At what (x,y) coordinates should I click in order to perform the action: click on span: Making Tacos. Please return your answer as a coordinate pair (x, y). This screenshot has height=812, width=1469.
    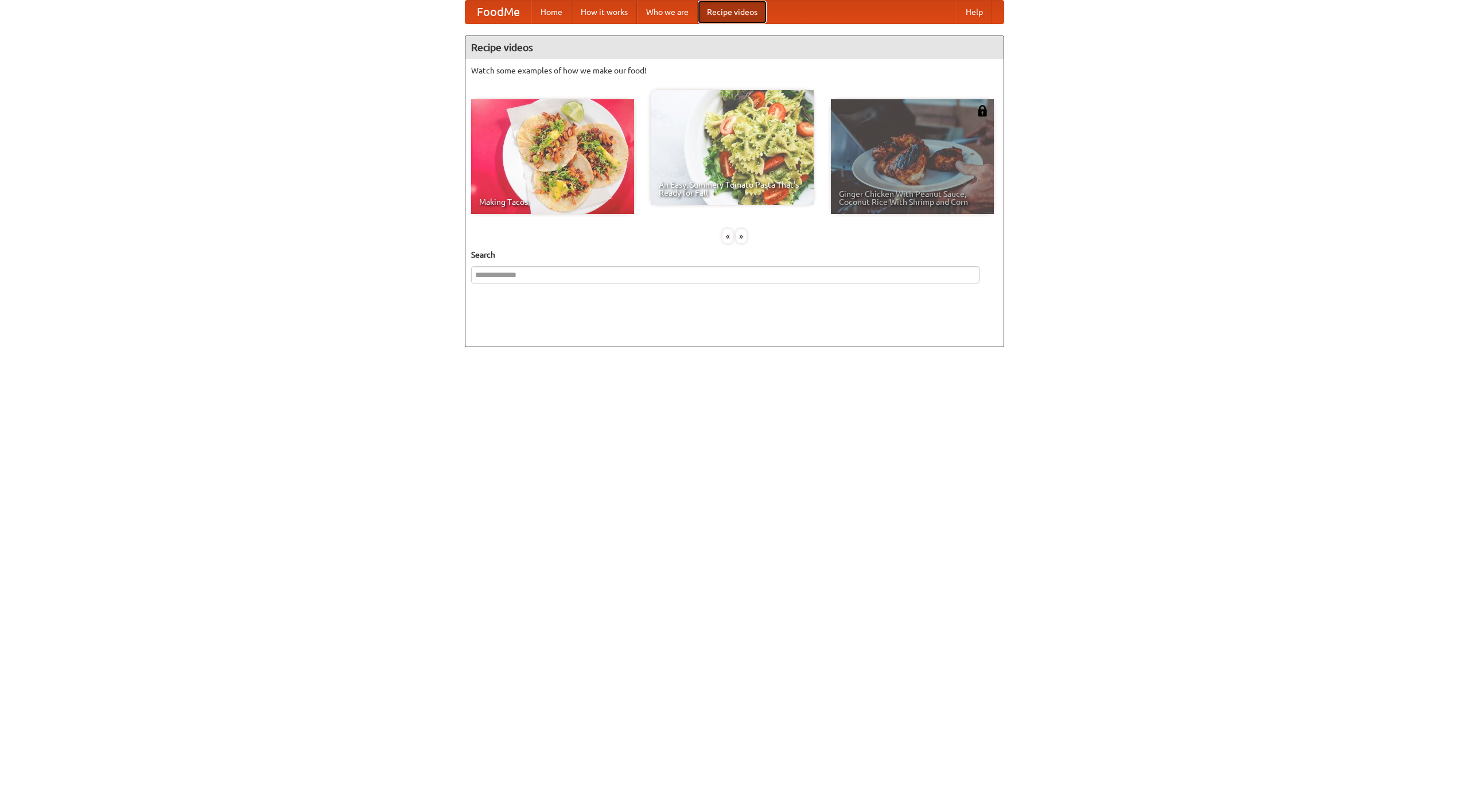
    Looking at the image, I should click on (552, 202).